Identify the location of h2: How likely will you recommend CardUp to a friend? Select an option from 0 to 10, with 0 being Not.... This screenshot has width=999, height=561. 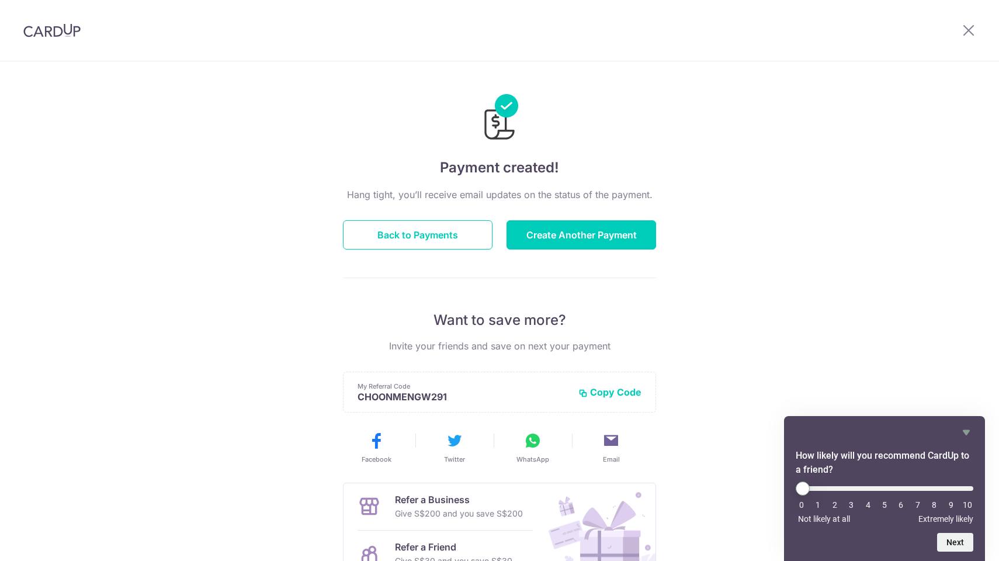
(885, 463).